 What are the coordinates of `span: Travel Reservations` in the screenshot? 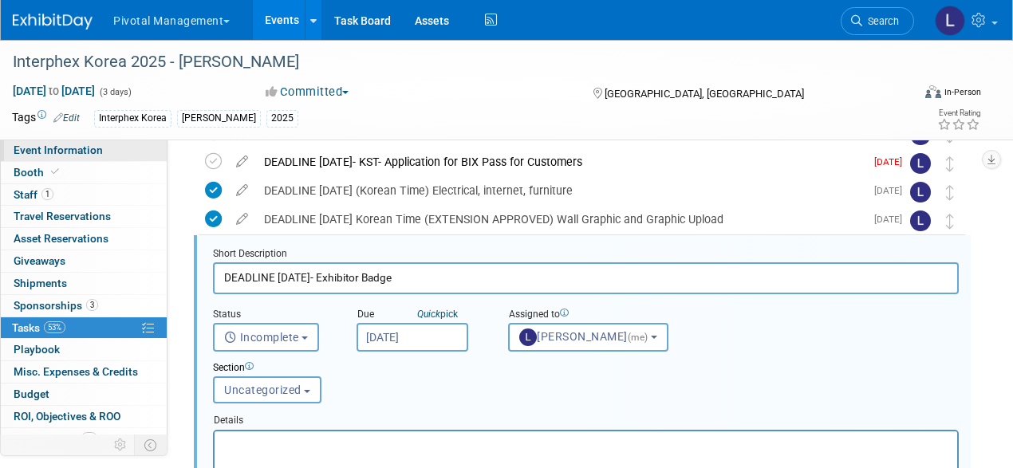 It's located at (62, 216).